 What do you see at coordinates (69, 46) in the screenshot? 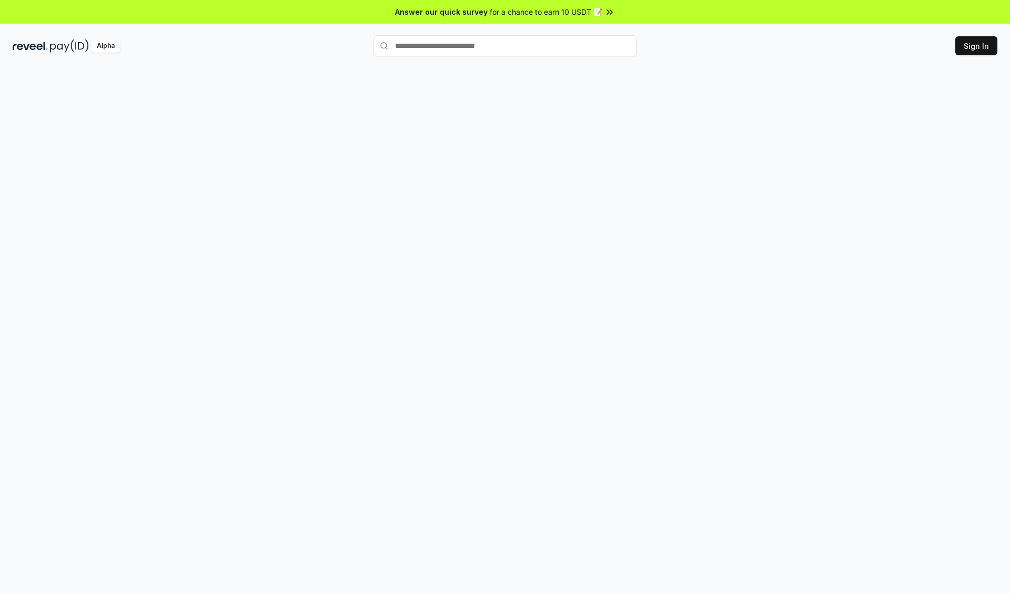
I see `img: pay_id` at bounding box center [69, 46].